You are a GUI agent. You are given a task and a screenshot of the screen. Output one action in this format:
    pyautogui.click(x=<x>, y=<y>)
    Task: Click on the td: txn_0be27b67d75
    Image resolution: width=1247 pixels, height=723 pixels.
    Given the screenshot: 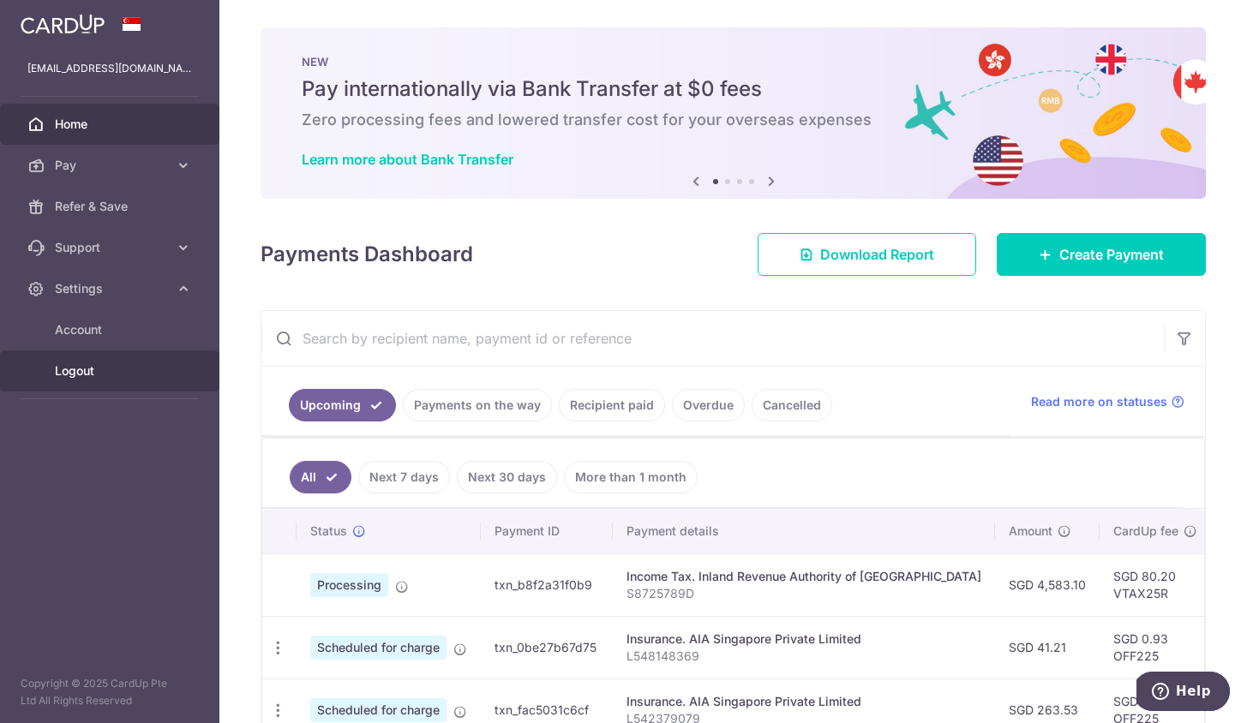 What is the action you would take?
    pyautogui.click(x=547, y=647)
    